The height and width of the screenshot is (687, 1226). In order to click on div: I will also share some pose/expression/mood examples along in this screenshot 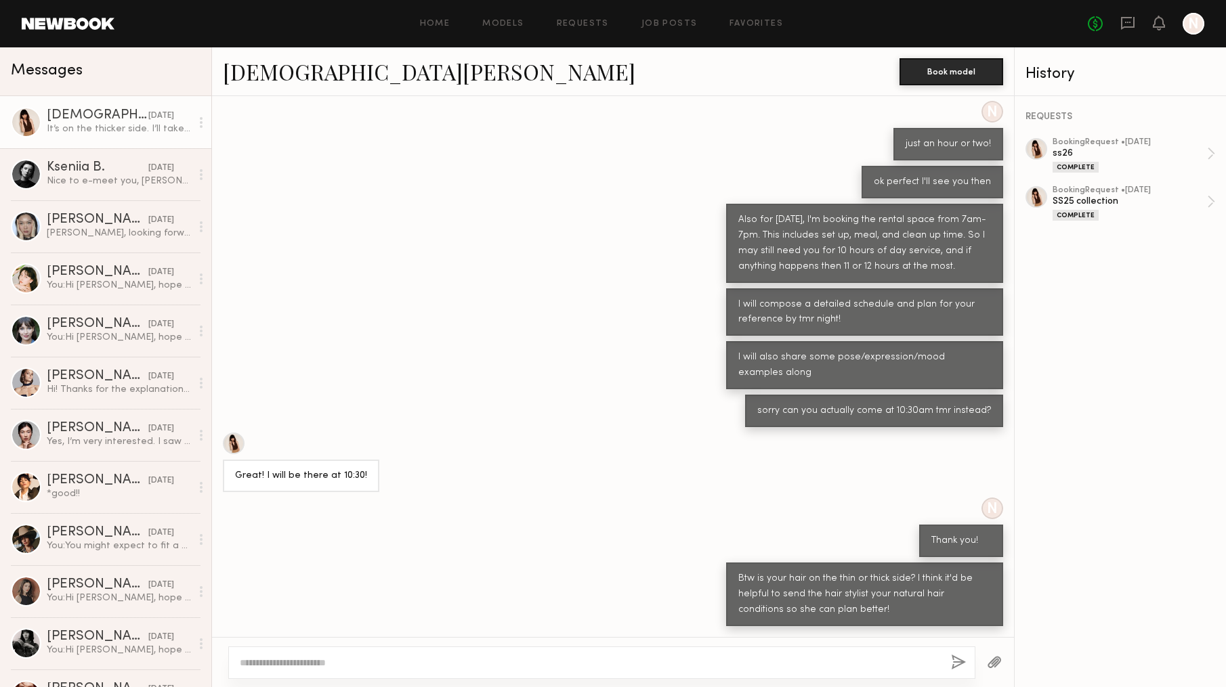, I will do `click(864, 366)`.